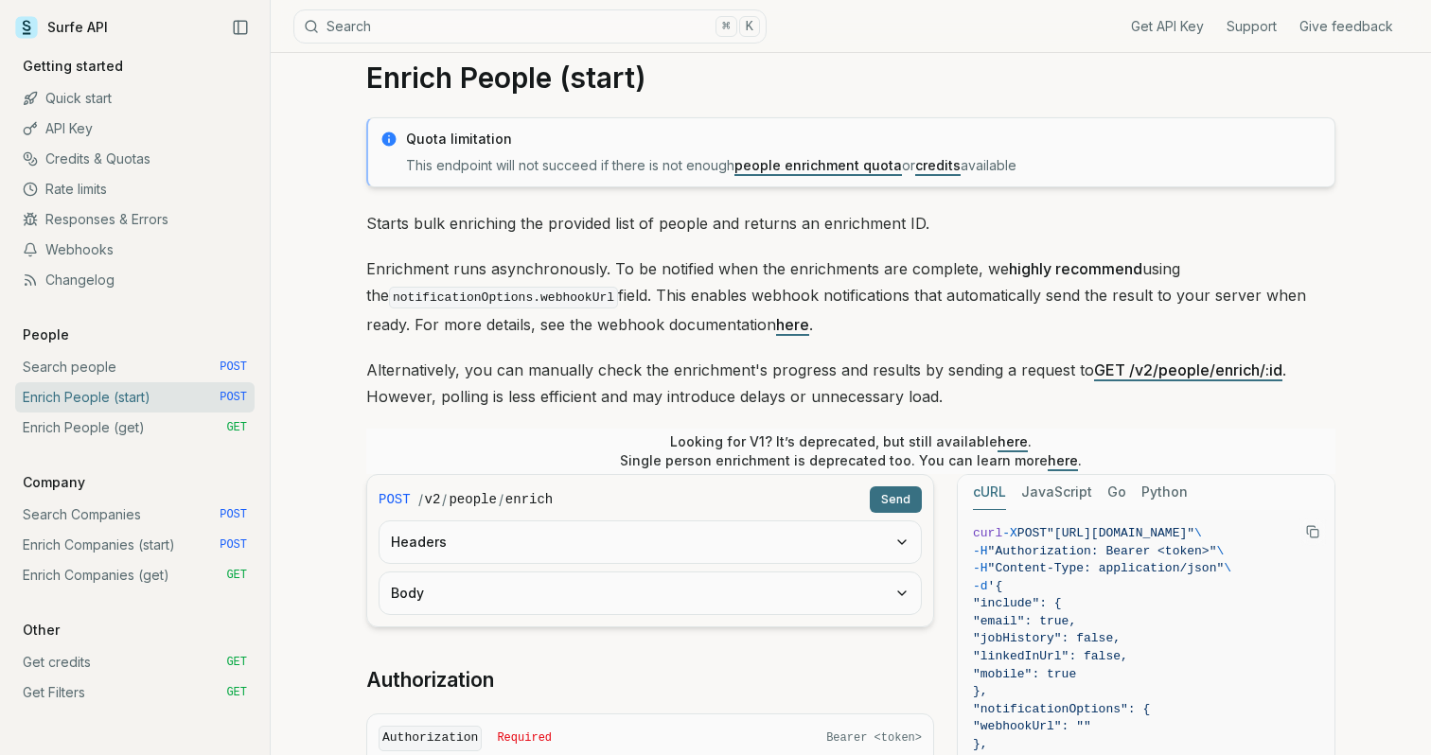 The image size is (1431, 755). I want to click on a: Enrich People (get) GET, so click(134, 428).